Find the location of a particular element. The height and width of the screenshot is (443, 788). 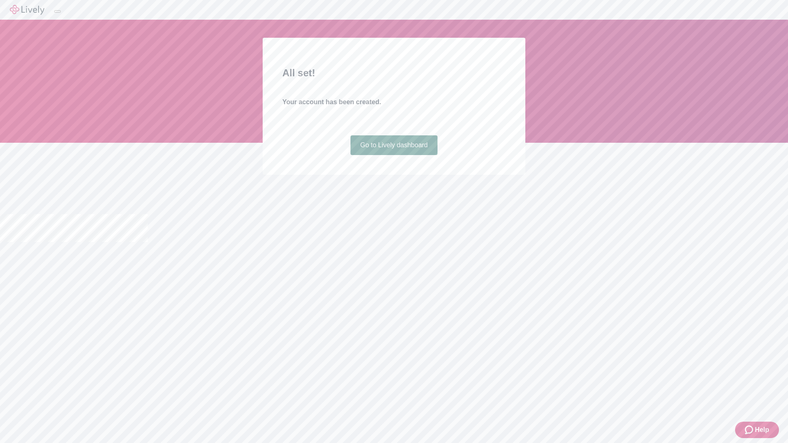

h2: All set! is located at coordinates (394, 73).